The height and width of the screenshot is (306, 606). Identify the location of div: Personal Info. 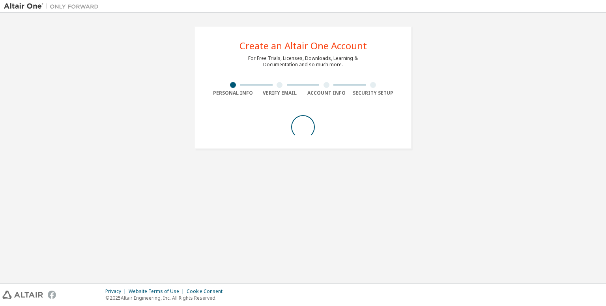
(233, 93).